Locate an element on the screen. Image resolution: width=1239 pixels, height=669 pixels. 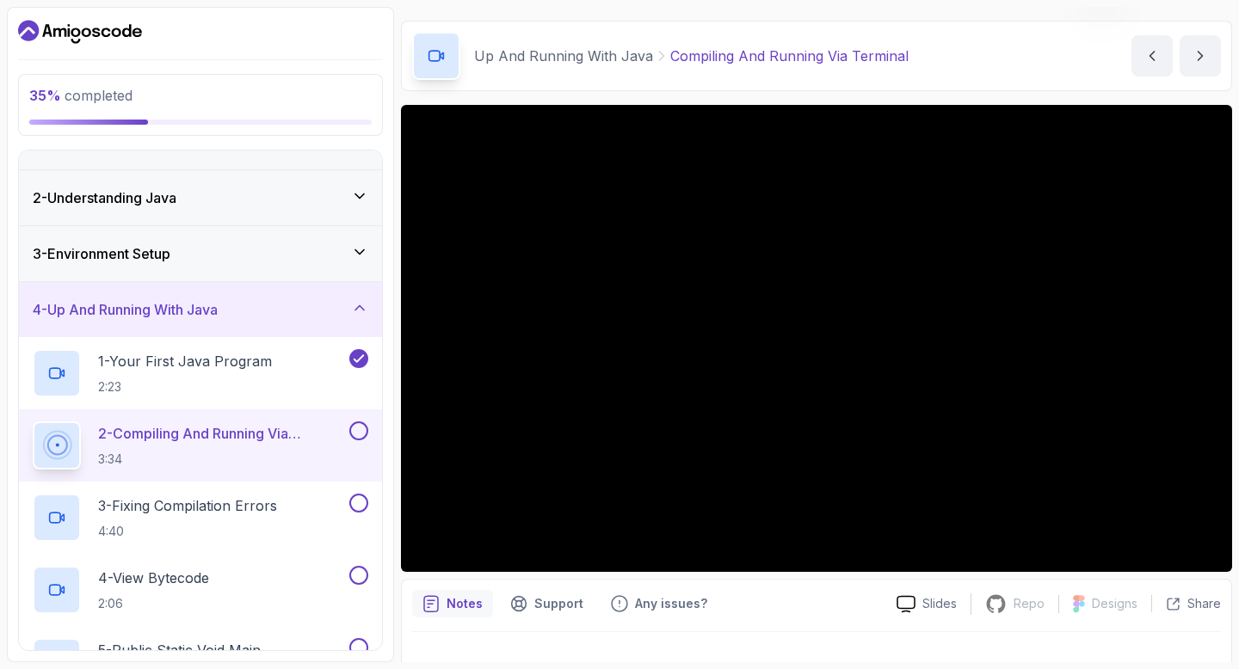
h3: 2 - Understanding Java is located at coordinates (104, 198).